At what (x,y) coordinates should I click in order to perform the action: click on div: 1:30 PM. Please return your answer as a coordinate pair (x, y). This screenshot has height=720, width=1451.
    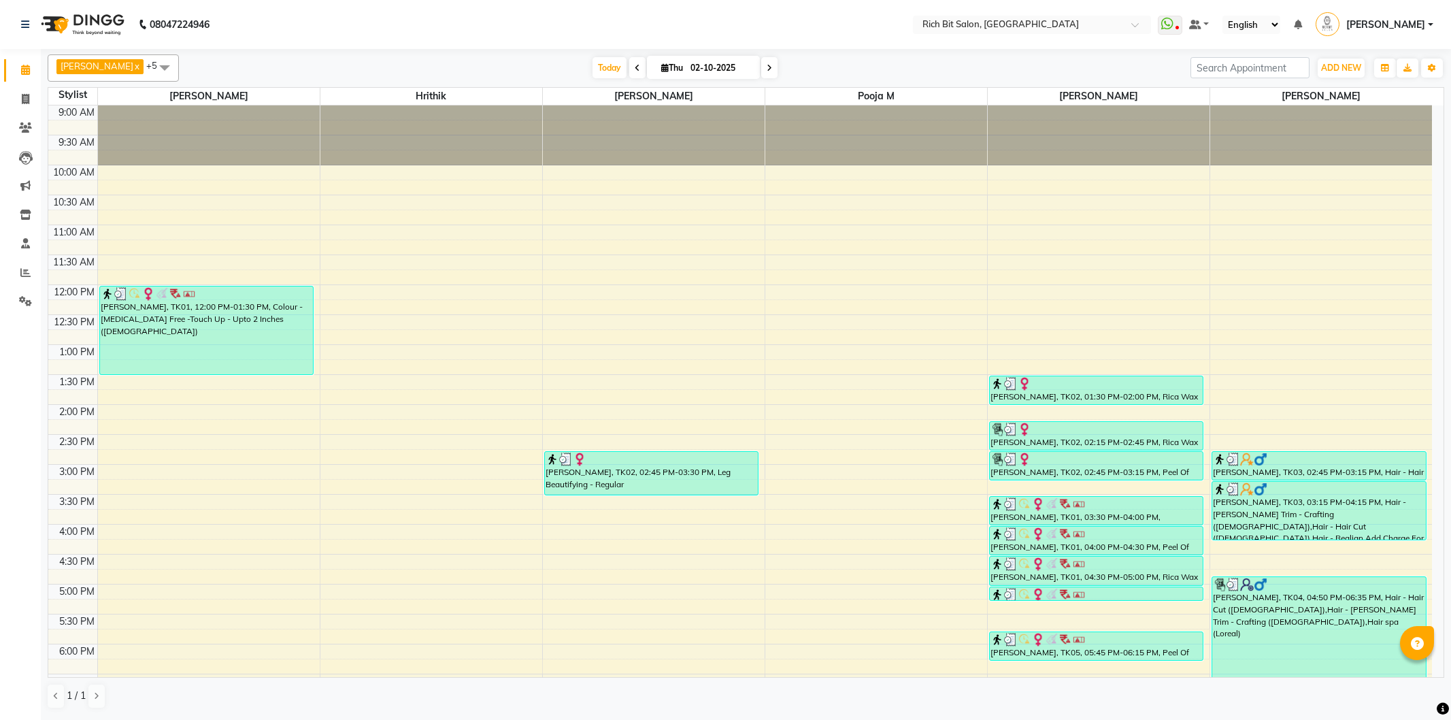
    Looking at the image, I should click on (77, 382).